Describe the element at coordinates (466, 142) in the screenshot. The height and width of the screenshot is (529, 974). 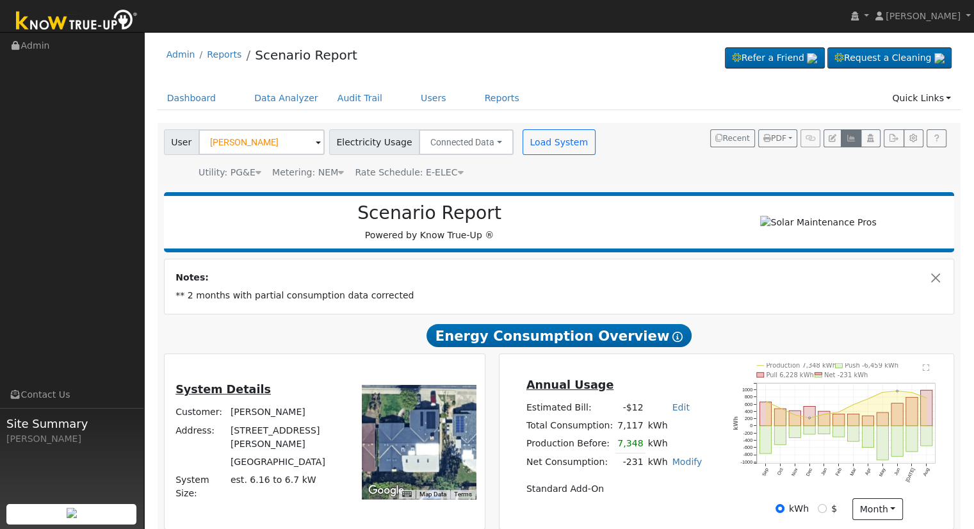
I see `button: Connected Data` at that location.